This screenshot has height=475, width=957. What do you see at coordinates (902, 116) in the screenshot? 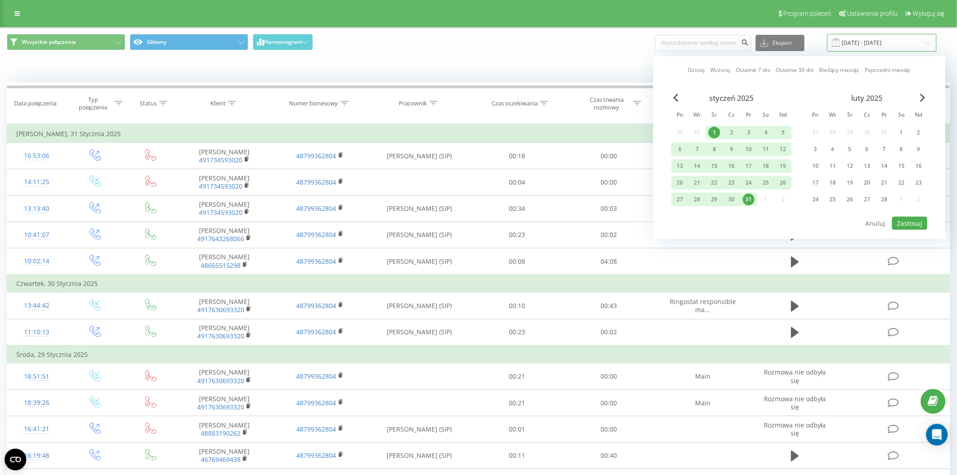
I see `abbr: sobota` at bounding box center [902, 116].